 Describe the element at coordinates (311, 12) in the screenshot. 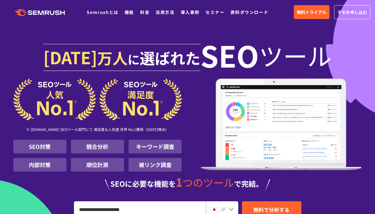

I see `span: 無料トライアル` at that location.